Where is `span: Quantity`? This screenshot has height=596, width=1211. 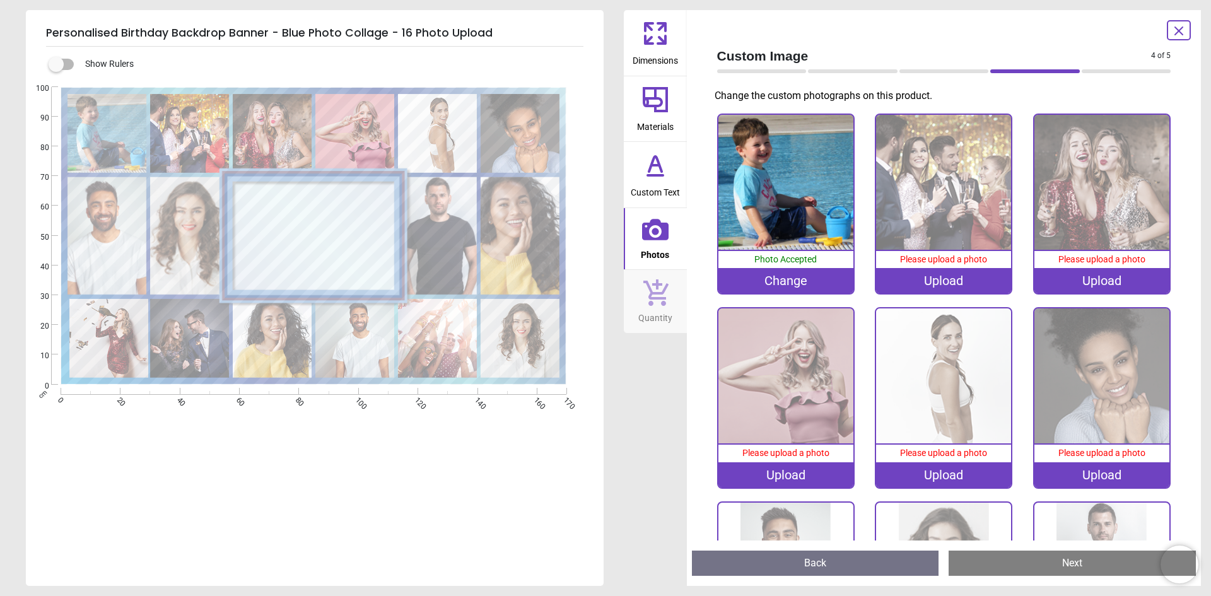
span: Quantity is located at coordinates (656, 315).